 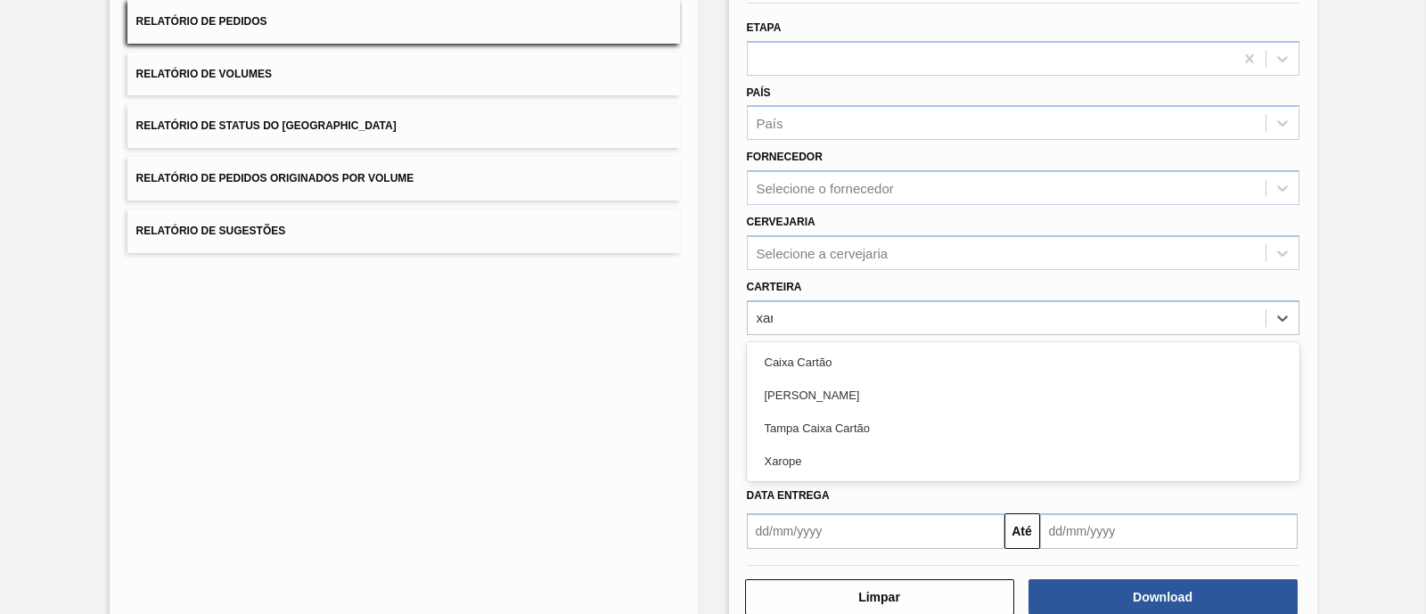 What do you see at coordinates (275, 178) in the screenshot?
I see `span: Relatório de Pedidos Originados por Volume` at bounding box center [275, 178].